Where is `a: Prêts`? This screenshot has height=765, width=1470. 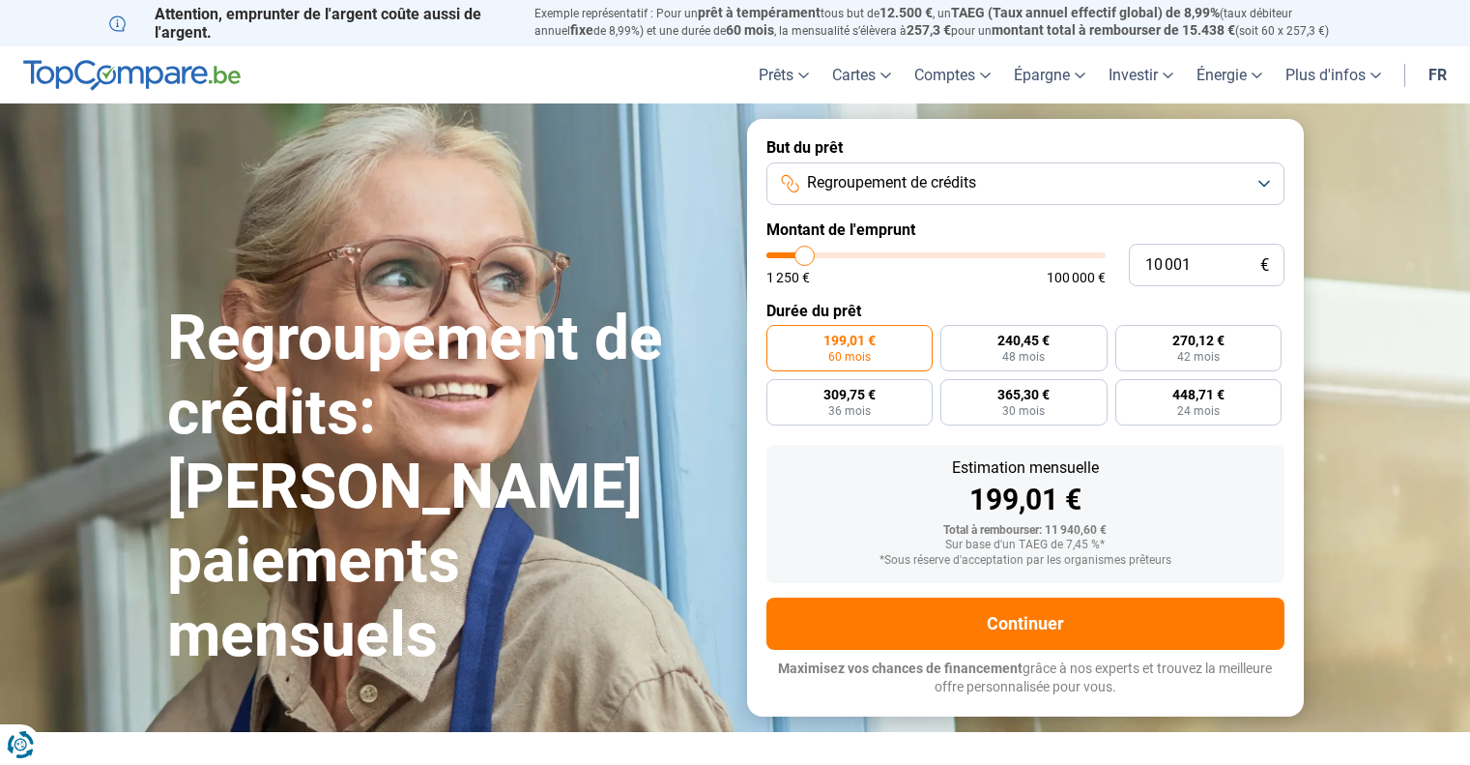
a: Prêts is located at coordinates (784, 74).